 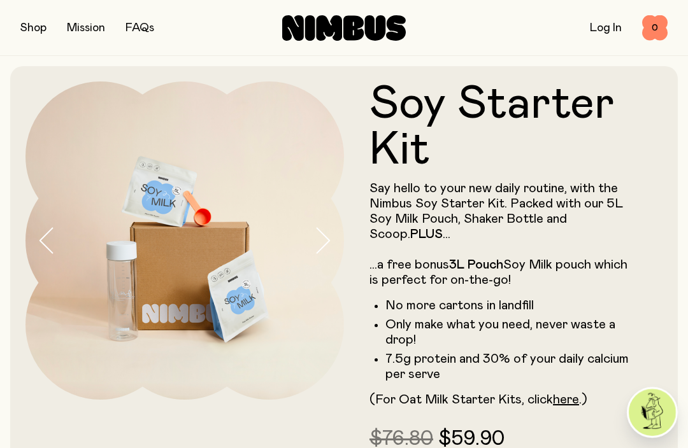 What do you see at coordinates (565, 400) in the screenshot?
I see `a: here` at bounding box center [565, 400].